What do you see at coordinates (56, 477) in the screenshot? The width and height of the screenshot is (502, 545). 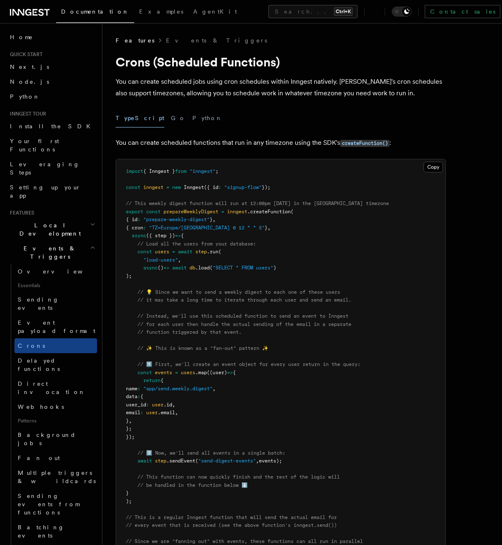 I see `a: Multiple triggers & wildcards` at bounding box center [56, 477].